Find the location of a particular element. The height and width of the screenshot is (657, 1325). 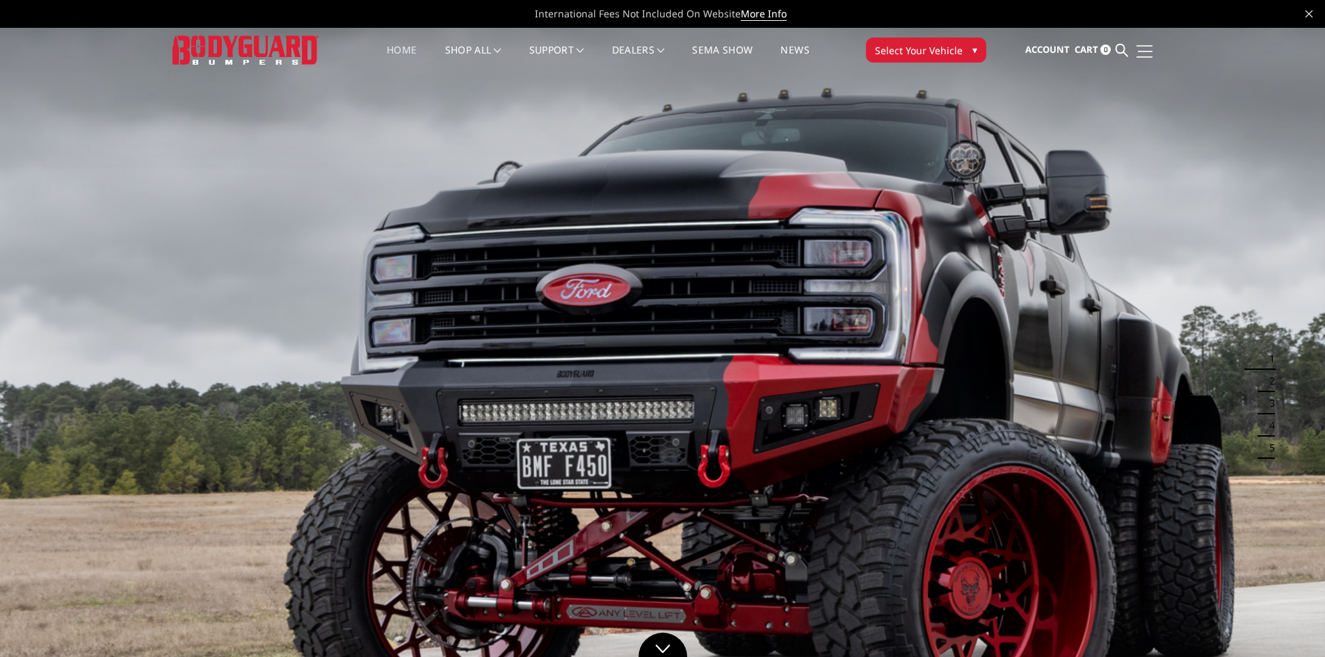

a: Support is located at coordinates (556, 58).